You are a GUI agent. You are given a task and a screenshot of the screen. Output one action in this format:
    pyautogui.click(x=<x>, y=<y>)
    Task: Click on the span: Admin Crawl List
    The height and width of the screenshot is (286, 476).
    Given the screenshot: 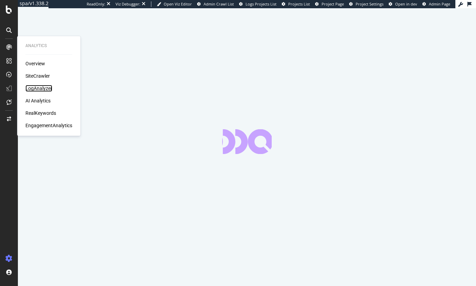 What is the action you would take?
    pyautogui.click(x=219, y=4)
    